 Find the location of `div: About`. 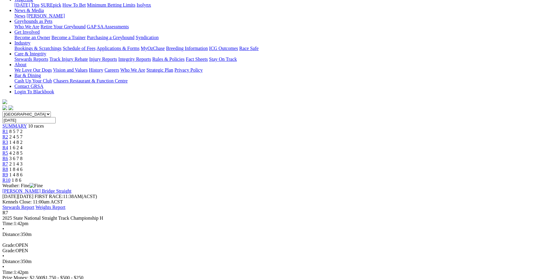

div: About is located at coordinates (284, 70).